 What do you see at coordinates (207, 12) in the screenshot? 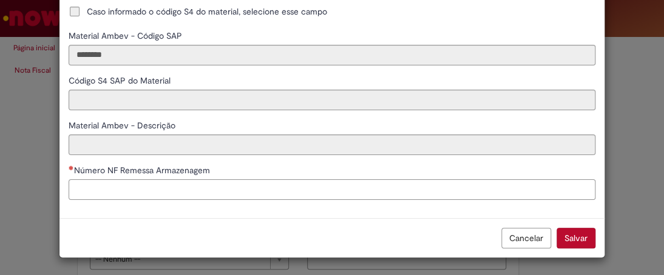
I see `span: Caso informado o código S4 do material, selecione esse campo` at bounding box center [207, 12].